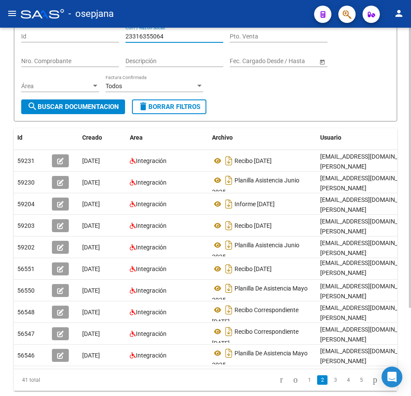  What do you see at coordinates (167, 138) in the screenshot?
I see `datatable-header-cell: Area` at bounding box center [167, 138].